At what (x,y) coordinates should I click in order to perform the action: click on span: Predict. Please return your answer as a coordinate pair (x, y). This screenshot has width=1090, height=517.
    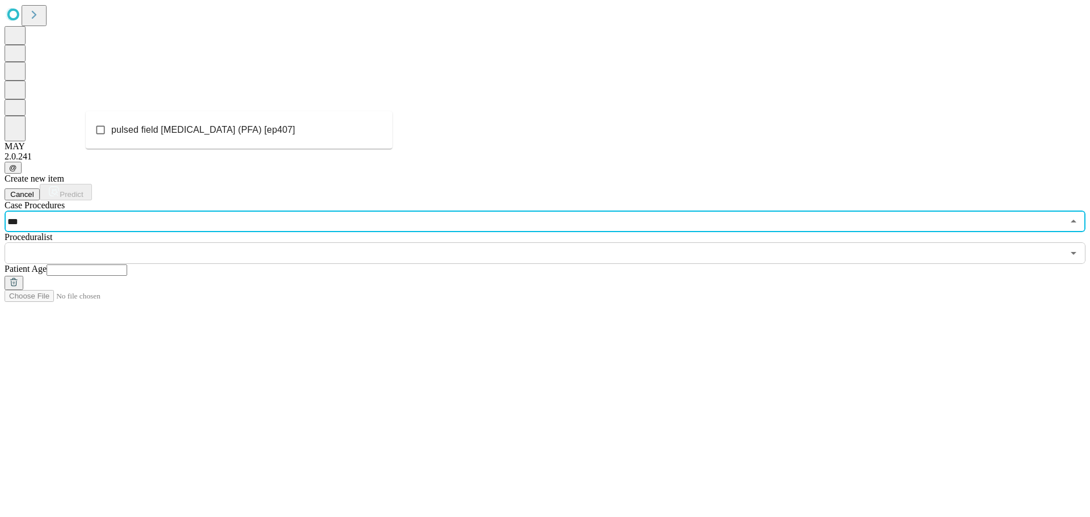
    Looking at the image, I should click on (71, 194).